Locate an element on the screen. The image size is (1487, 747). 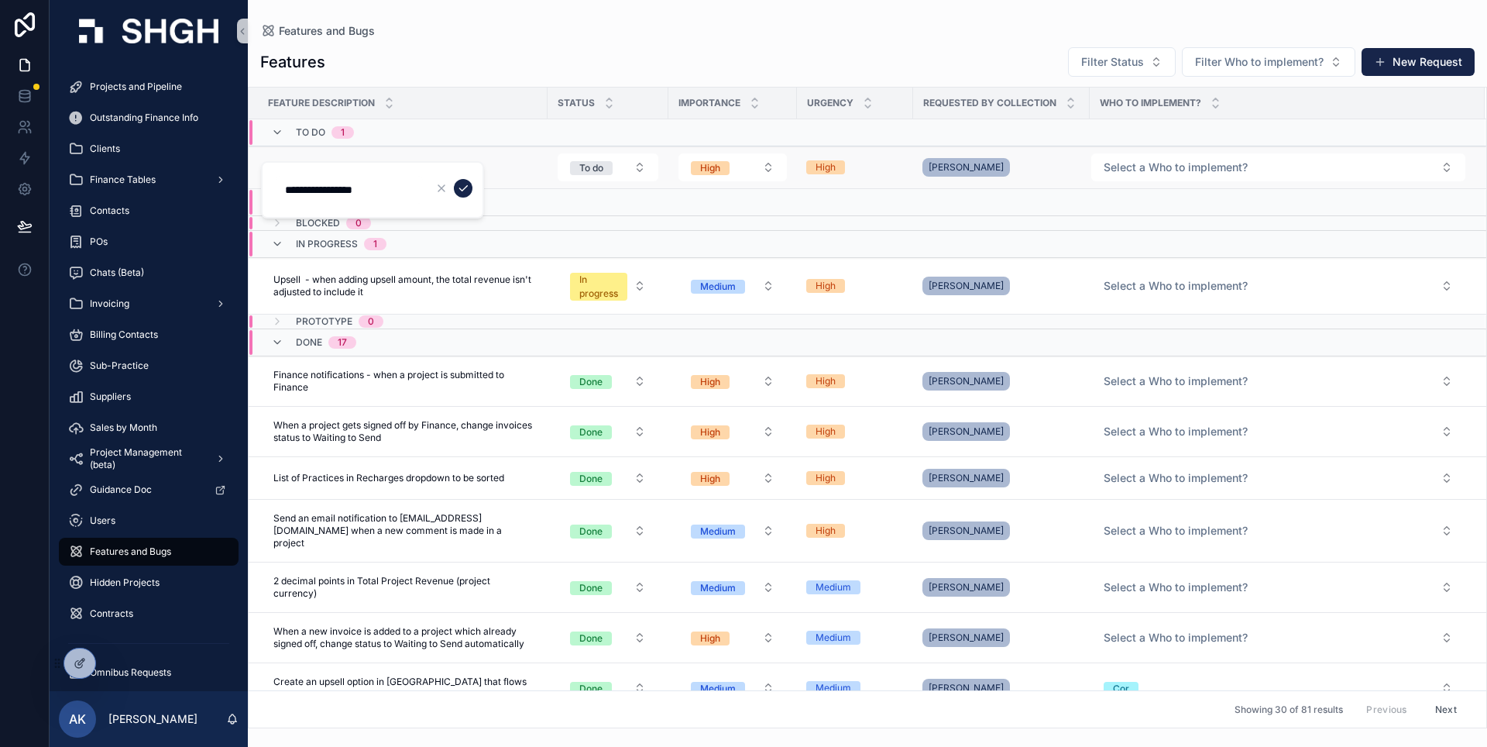
a: Sub-Practice is located at coordinates (149, 366).